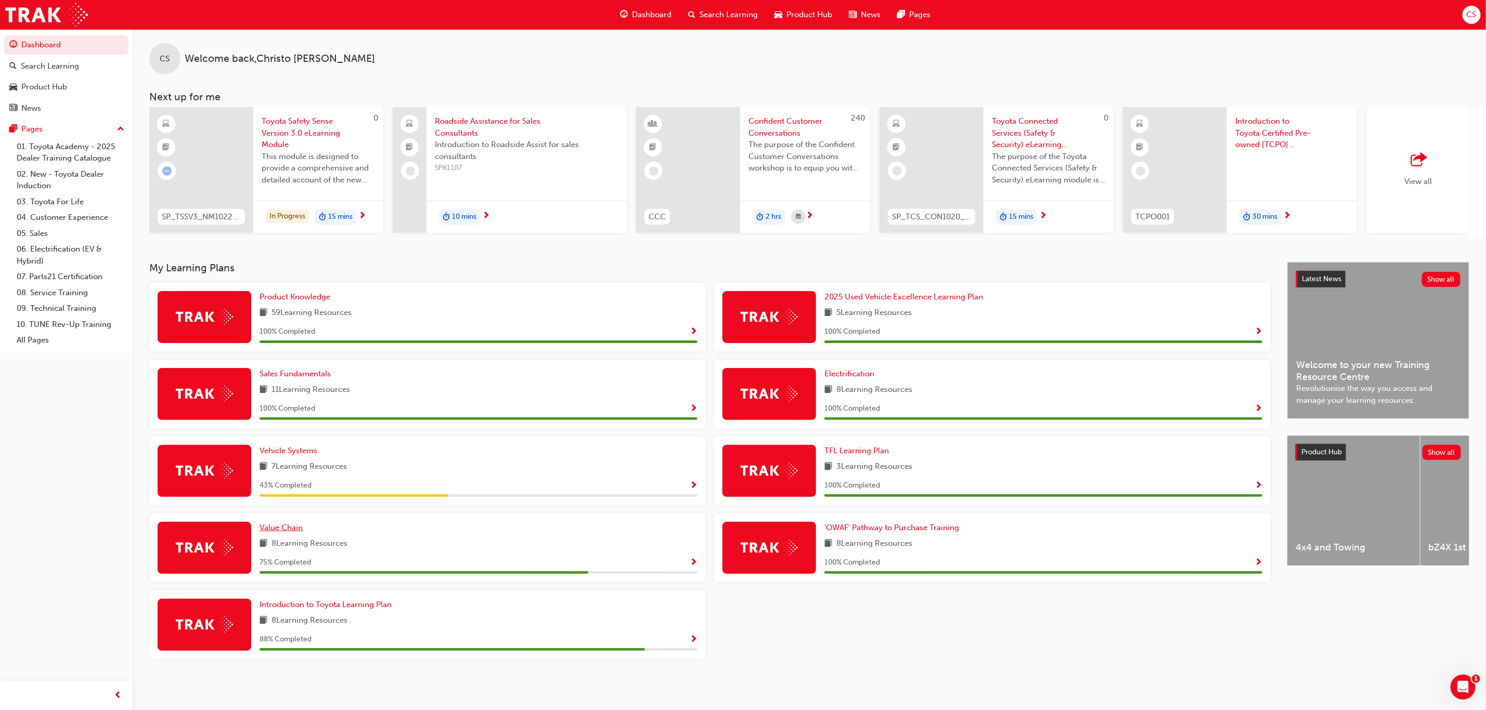 The height and width of the screenshot is (710, 1486). What do you see at coordinates (852, 15) in the screenshot?
I see `span: news-icon` at bounding box center [852, 15].